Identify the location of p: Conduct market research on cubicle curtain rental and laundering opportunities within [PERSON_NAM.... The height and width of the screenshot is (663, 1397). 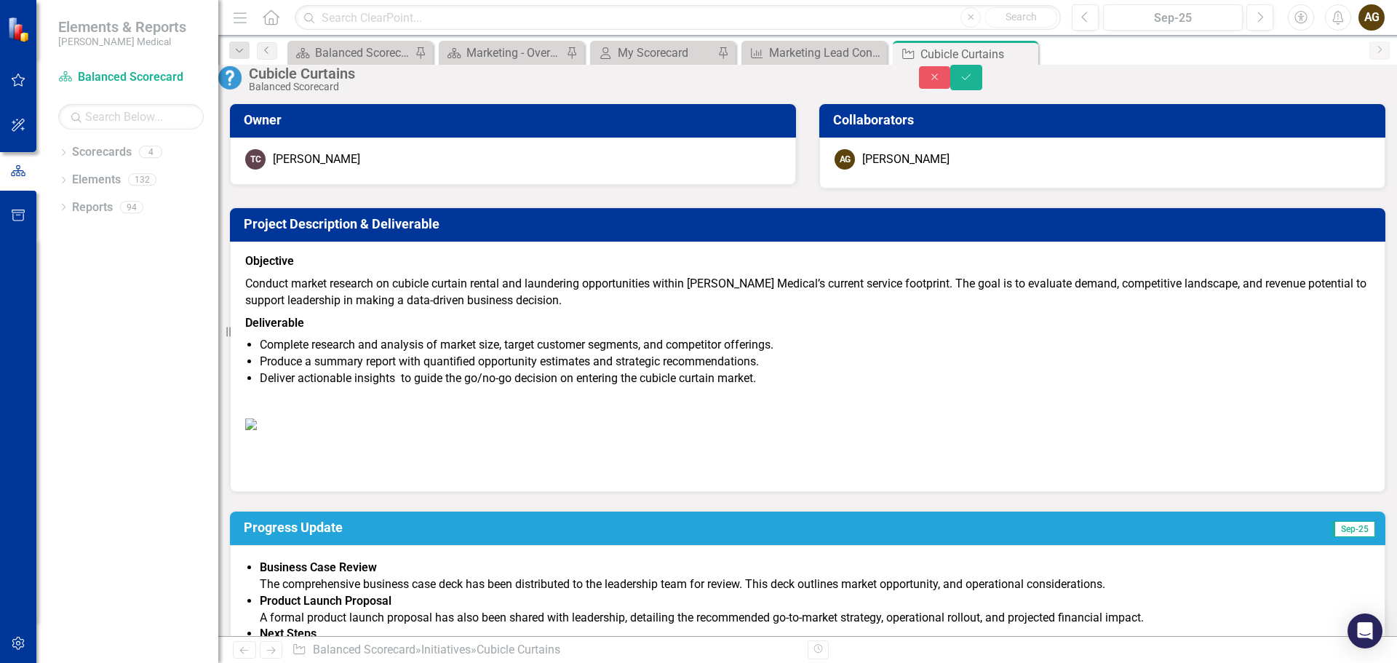
(808, 293).